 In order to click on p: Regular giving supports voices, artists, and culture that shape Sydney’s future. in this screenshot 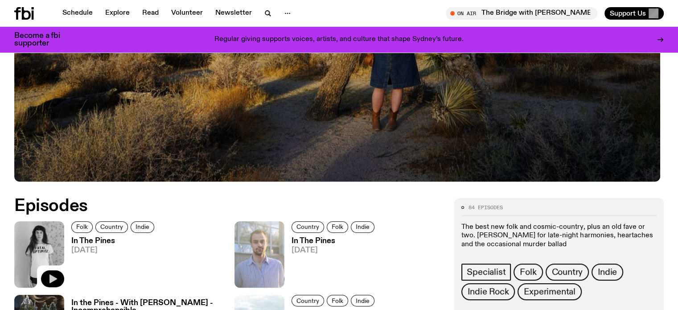, I will do `click(339, 40)`.